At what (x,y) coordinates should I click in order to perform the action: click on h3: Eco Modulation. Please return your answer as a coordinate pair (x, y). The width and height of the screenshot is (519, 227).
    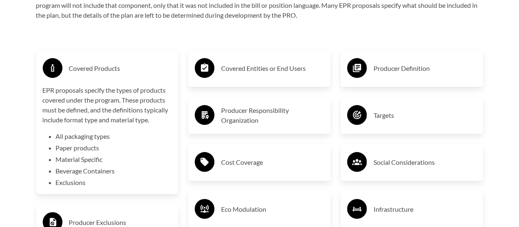
    Looking at the image, I should click on (273, 209).